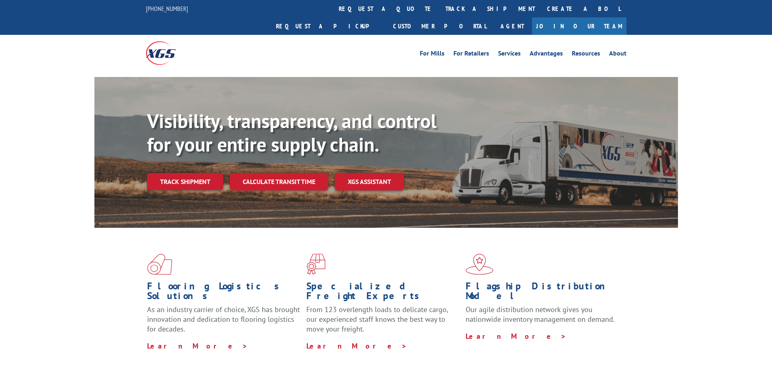  I want to click on a: Calculate transit time, so click(279, 182).